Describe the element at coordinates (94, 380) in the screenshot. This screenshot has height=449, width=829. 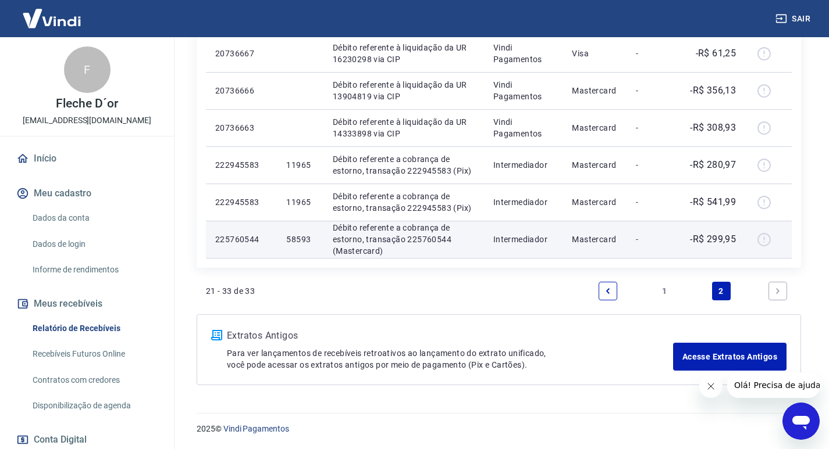
I see `a: Contratos com credores` at that location.